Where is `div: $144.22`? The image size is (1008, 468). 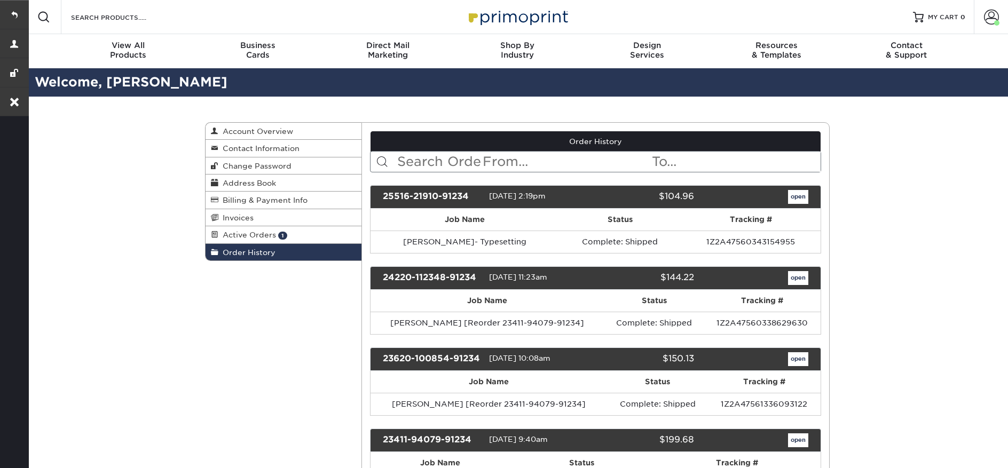
div: $144.22 is located at coordinates (644, 278).